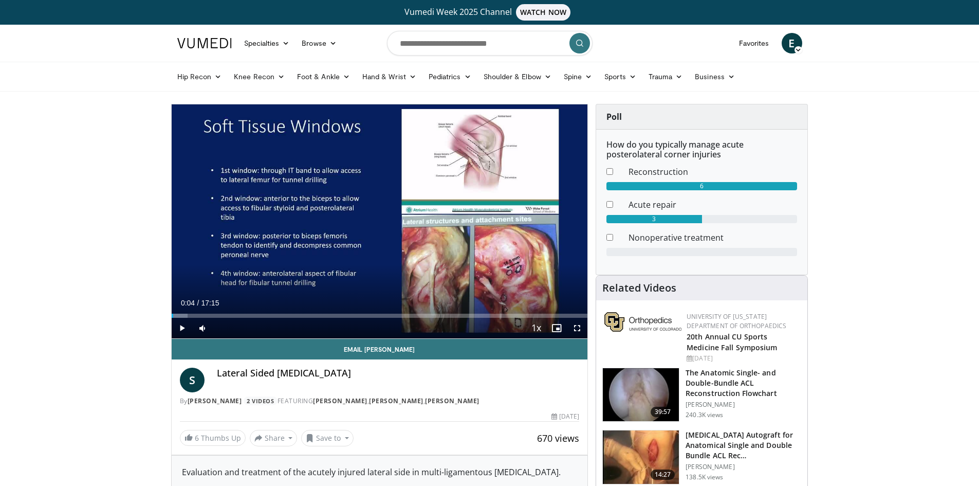 The width and height of the screenshot is (979, 486). What do you see at coordinates (792, 43) in the screenshot?
I see `span: E` at bounding box center [792, 43].